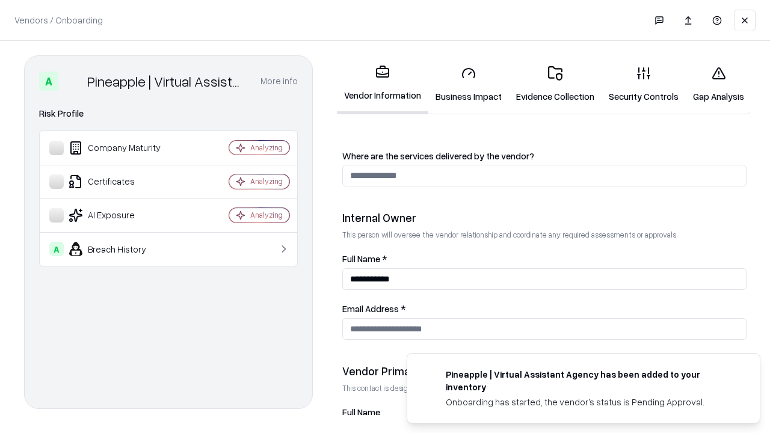 The image size is (770, 433). What do you see at coordinates (121, 215) in the screenshot?
I see `div: AI Exposure` at bounding box center [121, 215].